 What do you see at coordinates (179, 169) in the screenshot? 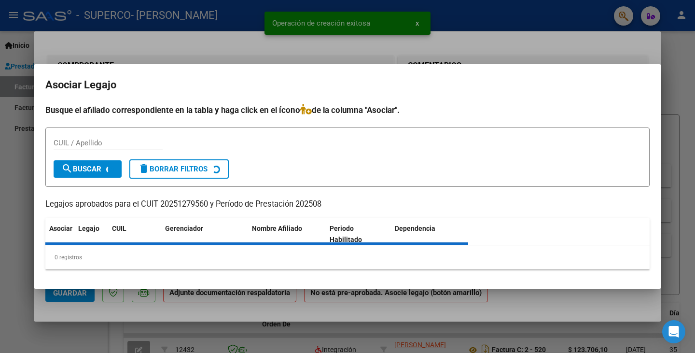
I see `button: Borrar Filtros` at bounding box center [179, 169].